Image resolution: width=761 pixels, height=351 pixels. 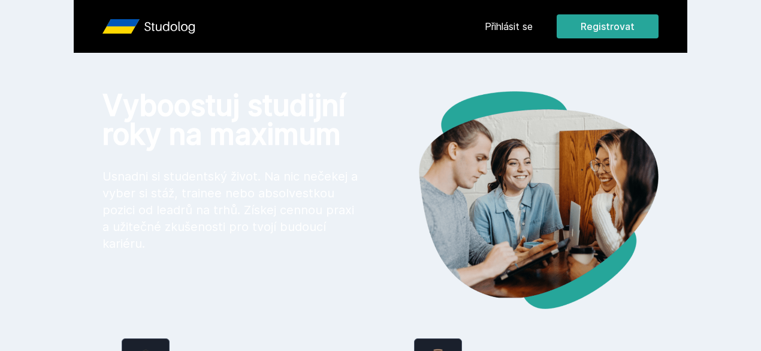 I want to click on a: Registrovat, so click(x=608, y=26).